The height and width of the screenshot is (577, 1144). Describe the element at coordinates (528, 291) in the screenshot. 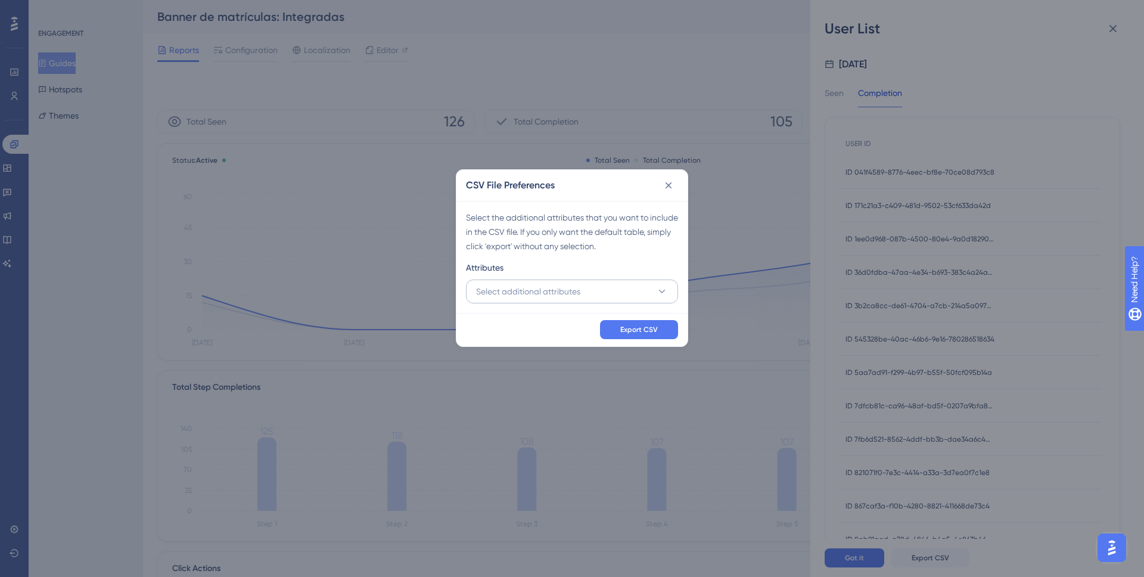

I see `span: Select additional attributes` at that location.